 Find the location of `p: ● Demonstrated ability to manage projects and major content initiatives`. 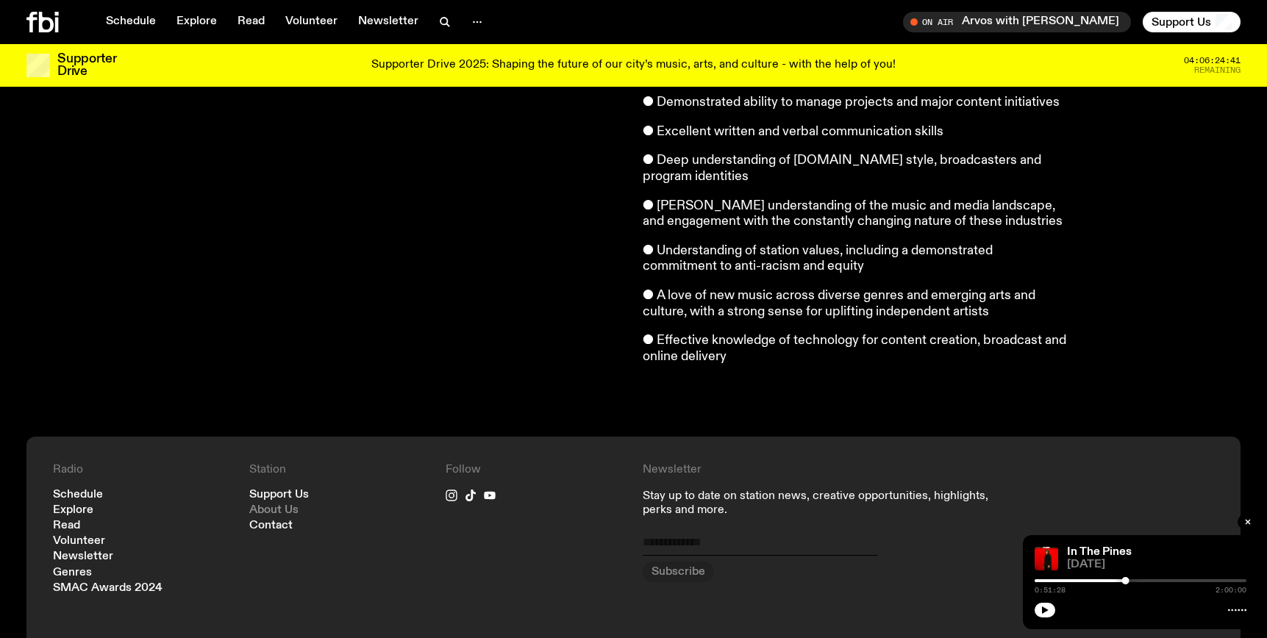

p: ● Demonstrated ability to manage projects and major content initiatives is located at coordinates (854, 103).